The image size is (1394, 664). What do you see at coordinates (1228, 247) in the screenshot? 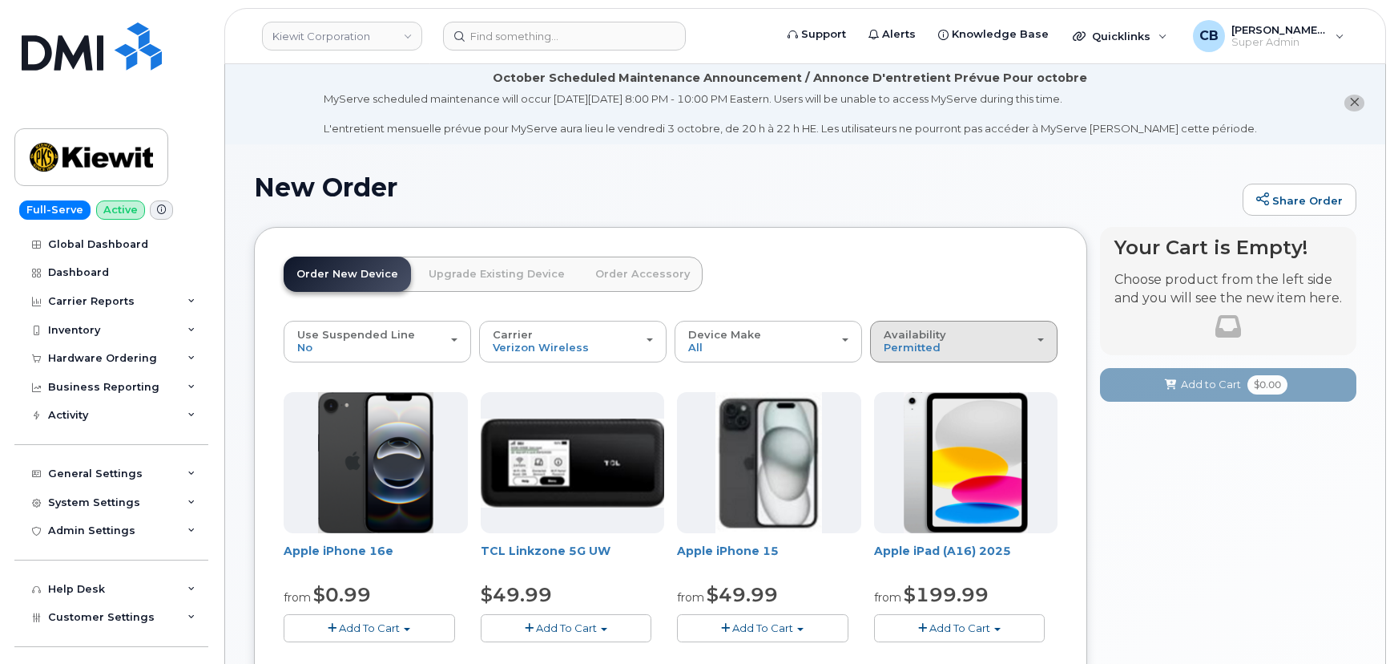
I see `h4: Your Cart is Empty!` at bounding box center [1228, 247].